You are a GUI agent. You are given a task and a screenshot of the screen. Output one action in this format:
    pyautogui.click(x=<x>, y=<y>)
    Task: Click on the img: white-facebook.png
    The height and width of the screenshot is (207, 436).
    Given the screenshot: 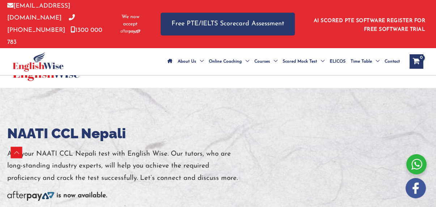 What is the action you would take?
    pyautogui.click(x=416, y=188)
    